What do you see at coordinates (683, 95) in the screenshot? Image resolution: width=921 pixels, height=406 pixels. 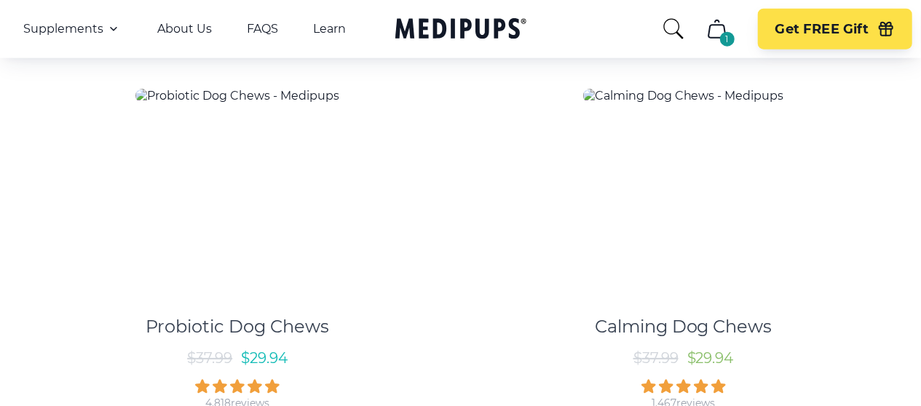 I see `img: Calming Dog Chews - Medipups` at bounding box center [683, 95].